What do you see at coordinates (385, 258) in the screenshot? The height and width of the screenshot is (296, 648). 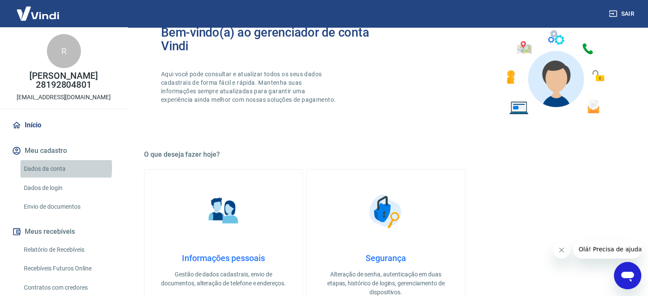 I see `h4: Segurança` at bounding box center [385, 258].